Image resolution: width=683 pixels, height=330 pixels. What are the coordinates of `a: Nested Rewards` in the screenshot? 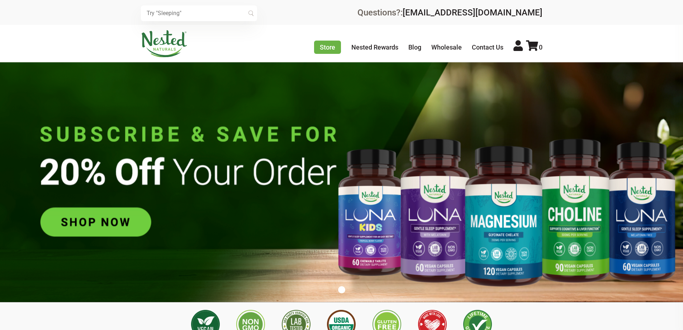 It's located at (375, 47).